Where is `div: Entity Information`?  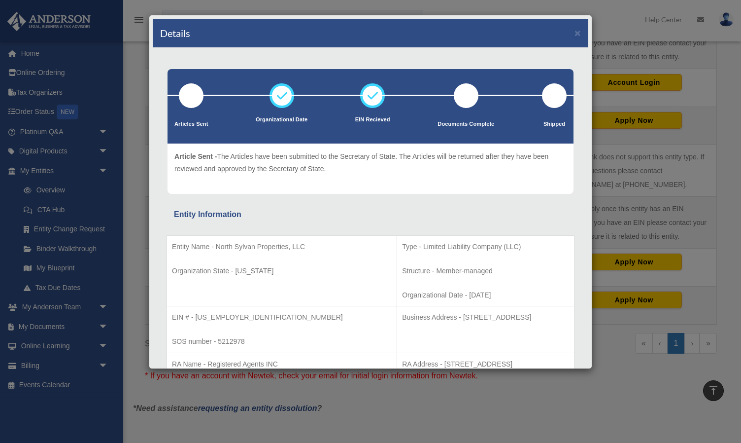
div: Entity Information is located at coordinates (371, 214).